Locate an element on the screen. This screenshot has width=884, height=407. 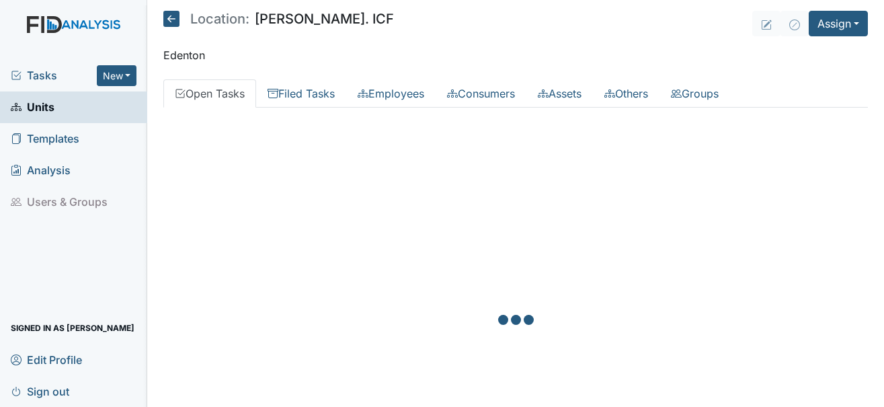
button: New is located at coordinates (117, 75).